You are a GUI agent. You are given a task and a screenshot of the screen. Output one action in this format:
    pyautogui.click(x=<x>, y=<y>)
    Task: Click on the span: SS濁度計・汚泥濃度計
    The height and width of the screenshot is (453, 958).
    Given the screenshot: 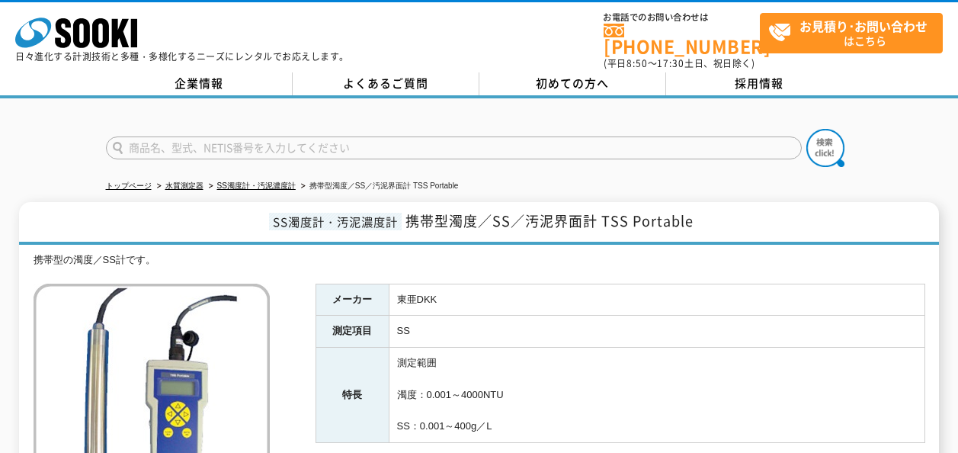 What is the action you would take?
    pyautogui.click(x=335, y=221)
    